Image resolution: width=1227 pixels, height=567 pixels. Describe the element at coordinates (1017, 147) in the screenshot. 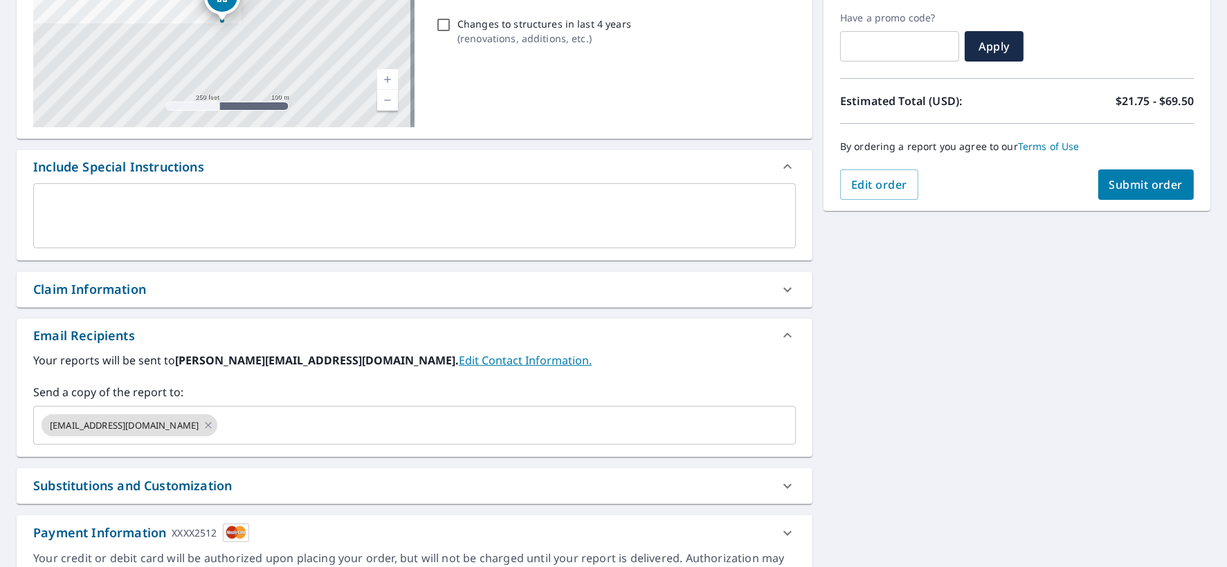

I see `p: By ordering a report you agree to our` at that location.